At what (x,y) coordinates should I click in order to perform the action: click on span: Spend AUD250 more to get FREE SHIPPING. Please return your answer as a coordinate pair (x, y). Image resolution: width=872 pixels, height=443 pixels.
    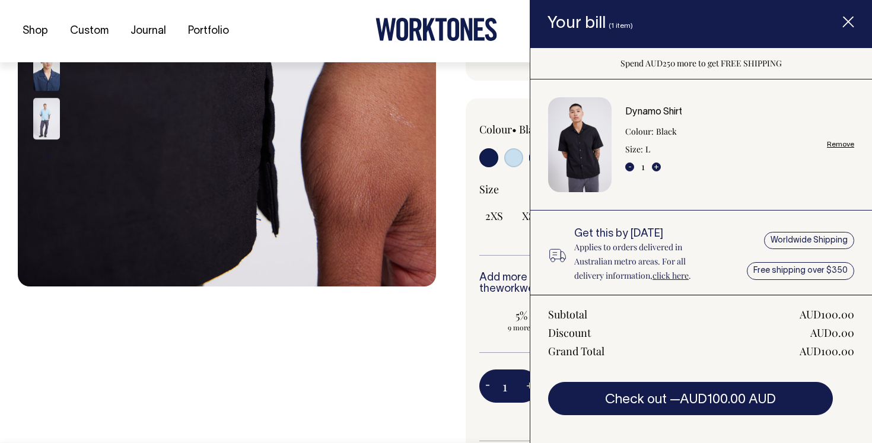
    Looking at the image, I should click on (701, 63).